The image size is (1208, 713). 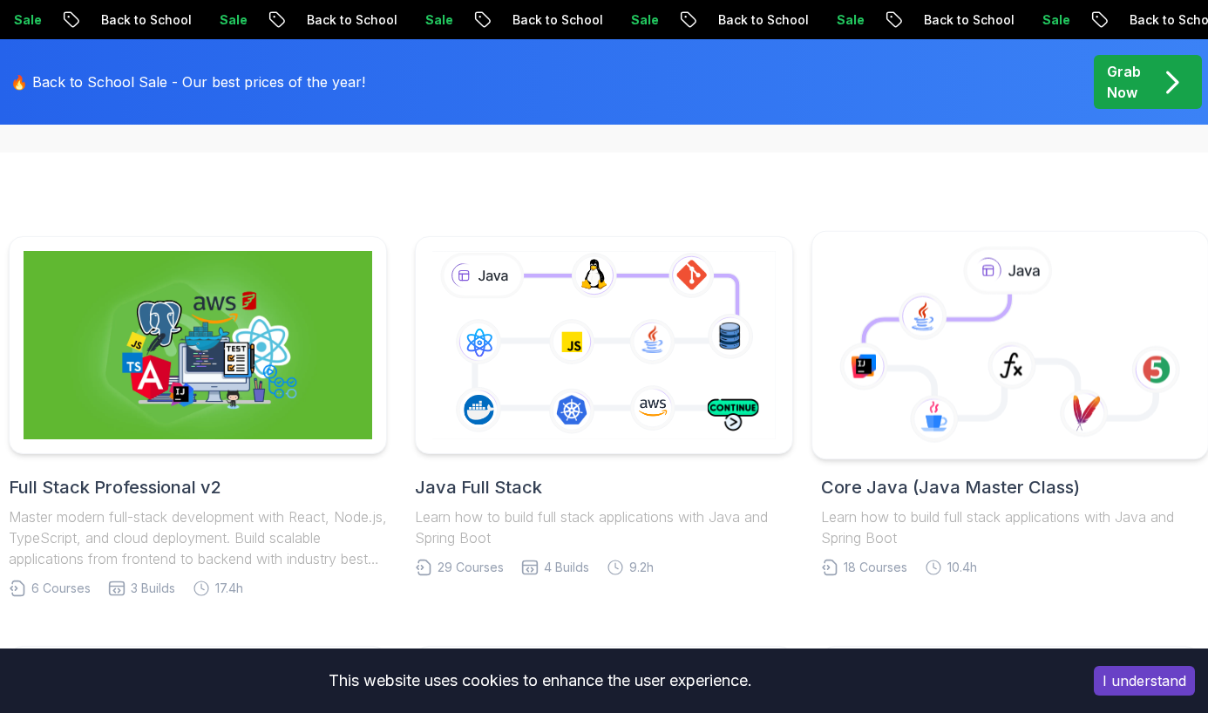 I want to click on p: 🔥 Back to School Sale - Our best prices of the year!, so click(x=187, y=82).